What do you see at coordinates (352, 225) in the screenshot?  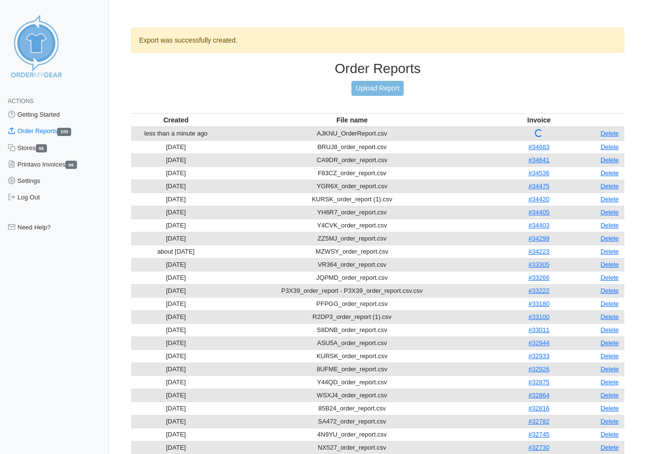 I see `td: Y4CVK_order_report.csv` at bounding box center [352, 225].